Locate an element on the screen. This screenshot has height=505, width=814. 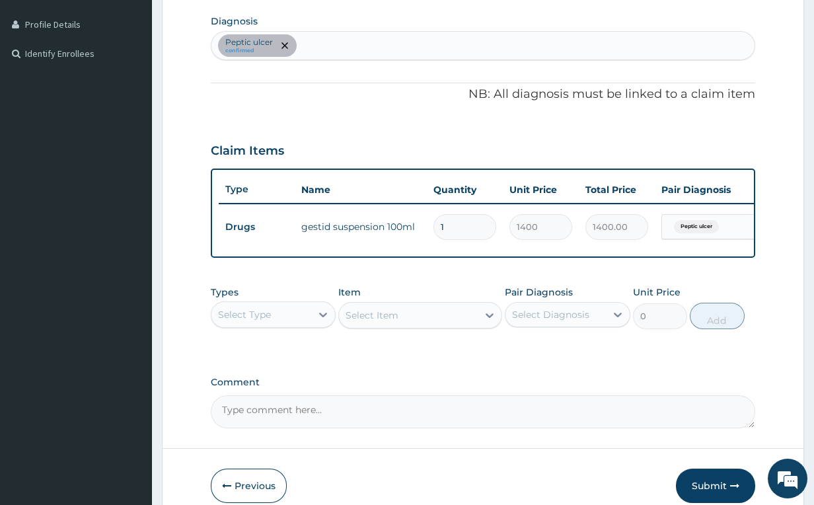
label: Unit Price is located at coordinates (657, 292).